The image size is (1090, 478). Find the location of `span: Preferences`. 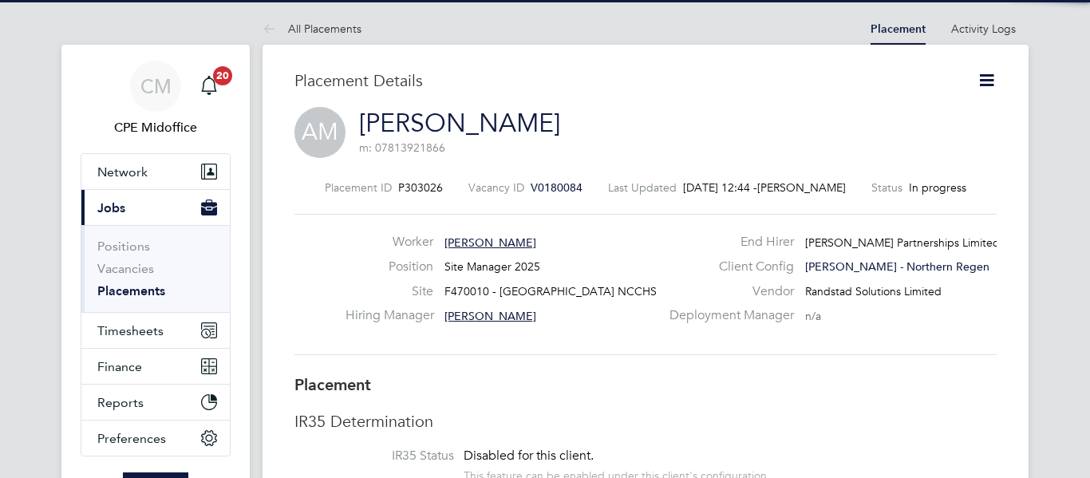

span: Preferences is located at coordinates (132, 438).